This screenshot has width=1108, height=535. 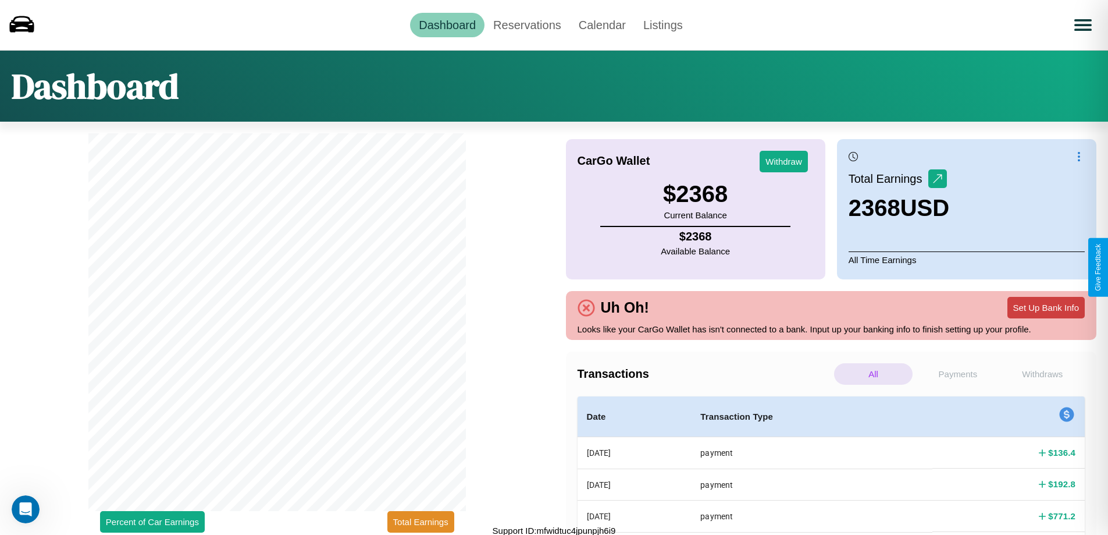 What do you see at coordinates (704, 373) in the screenshot?
I see `h4: Transactions` at bounding box center [704, 373].